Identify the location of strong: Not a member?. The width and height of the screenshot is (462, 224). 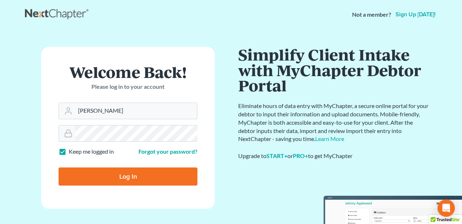
(372, 14).